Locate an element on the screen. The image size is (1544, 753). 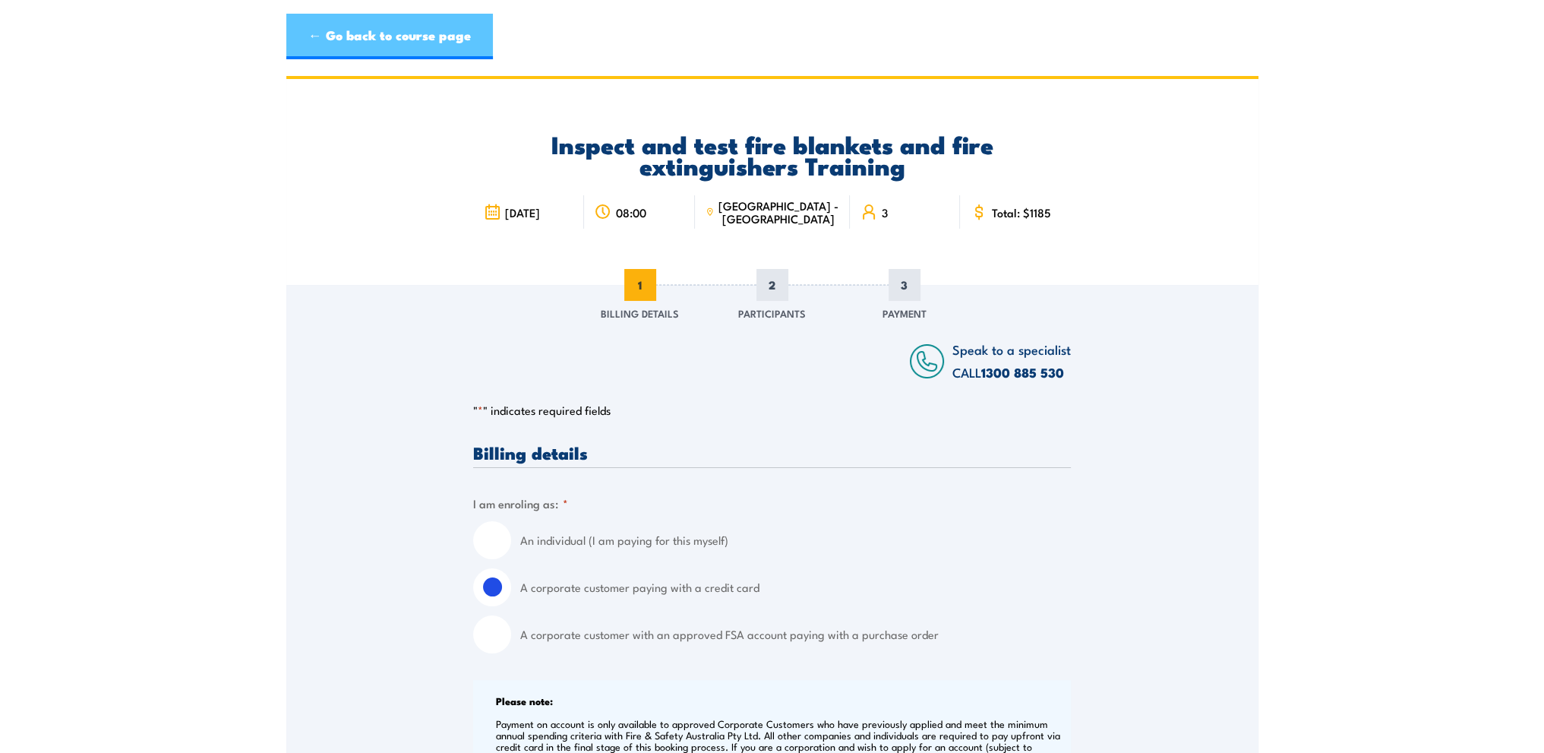
b: Please note: is located at coordinates (524, 700).